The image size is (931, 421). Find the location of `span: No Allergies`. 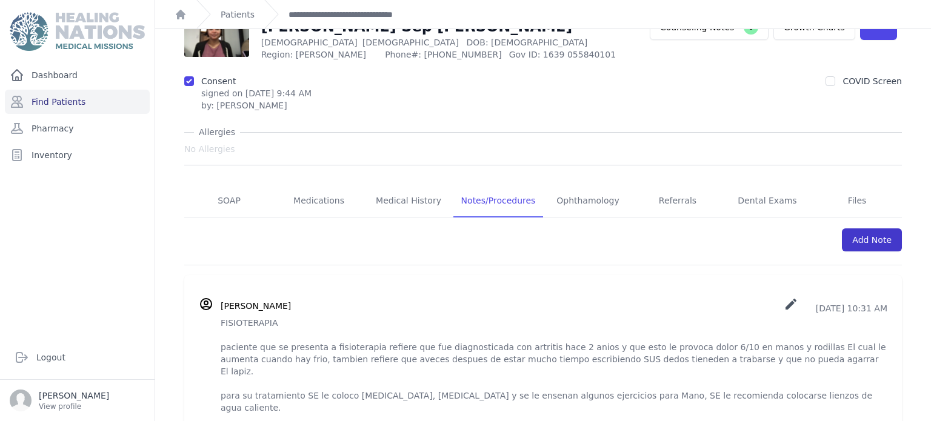

span: No Allergies is located at coordinates (210, 149).